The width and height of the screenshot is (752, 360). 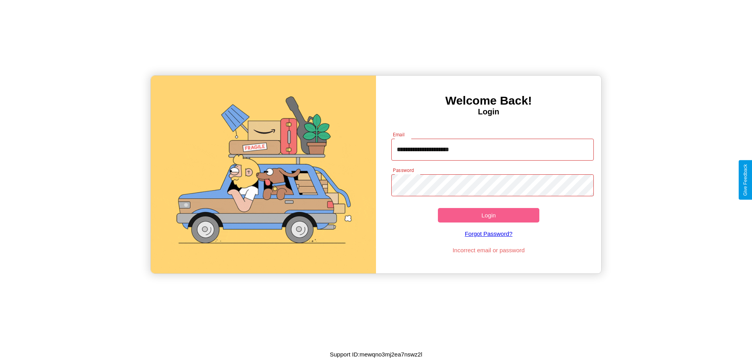 What do you see at coordinates (489, 101) in the screenshot?
I see `h3: Welcome Back!` at bounding box center [489, 101].